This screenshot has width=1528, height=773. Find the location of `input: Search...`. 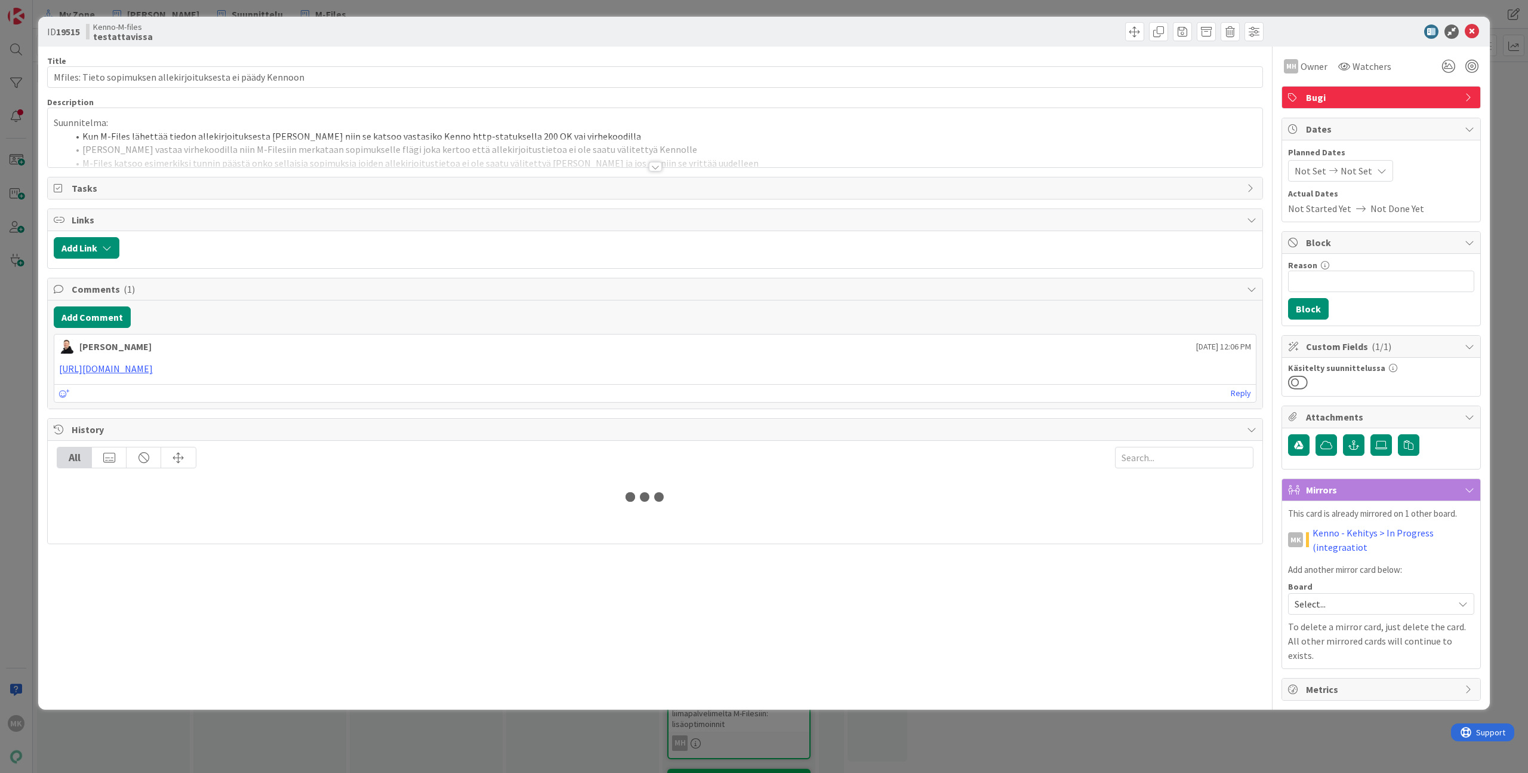

input: Search... is located at coordinates (1185, 457).